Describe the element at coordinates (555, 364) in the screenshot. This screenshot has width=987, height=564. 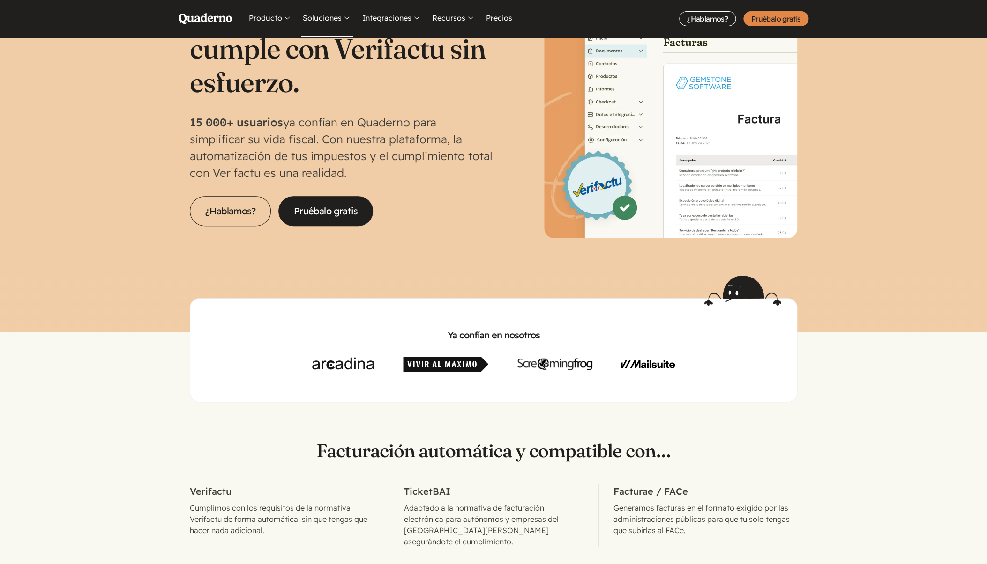
I see `img: Screaming Frog` at that location.